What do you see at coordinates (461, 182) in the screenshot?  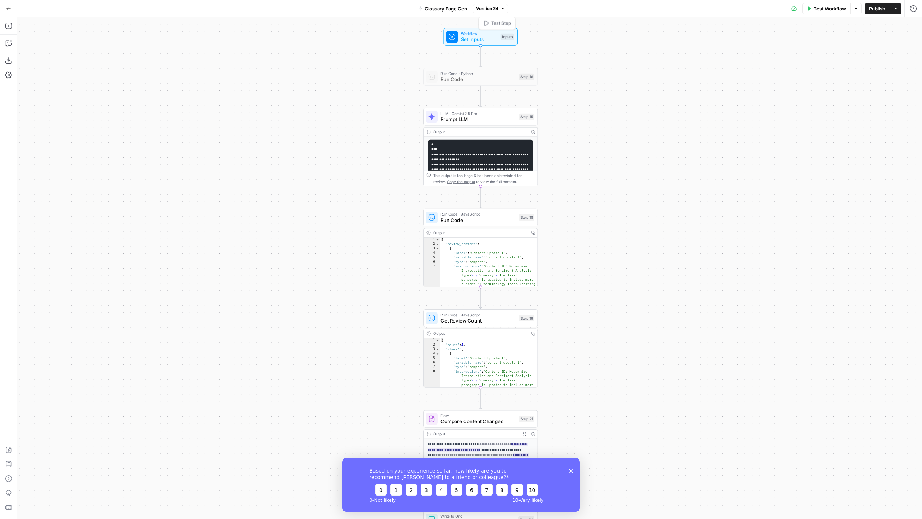 I see `span: Copy the output` at bounding box center [461, 182].